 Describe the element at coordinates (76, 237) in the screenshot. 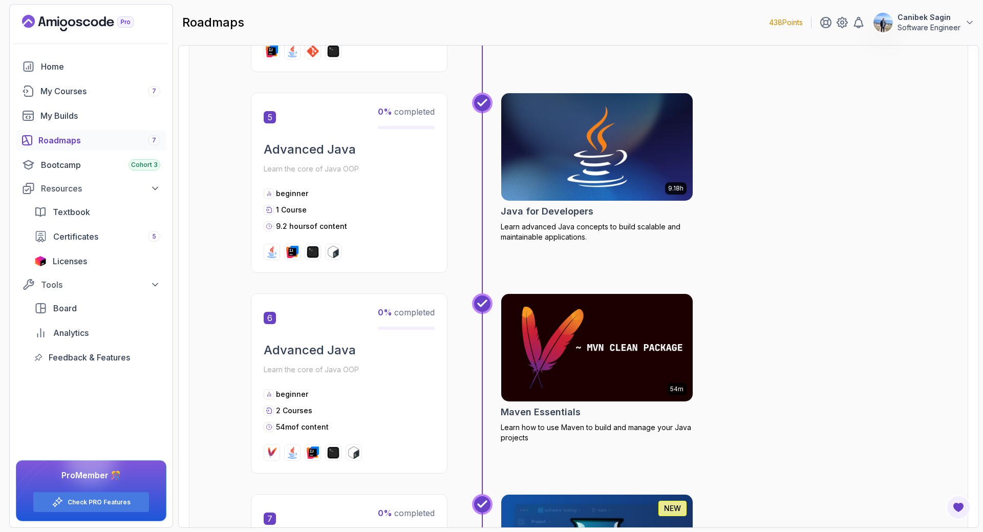

I see `span: Certificates` at that location.